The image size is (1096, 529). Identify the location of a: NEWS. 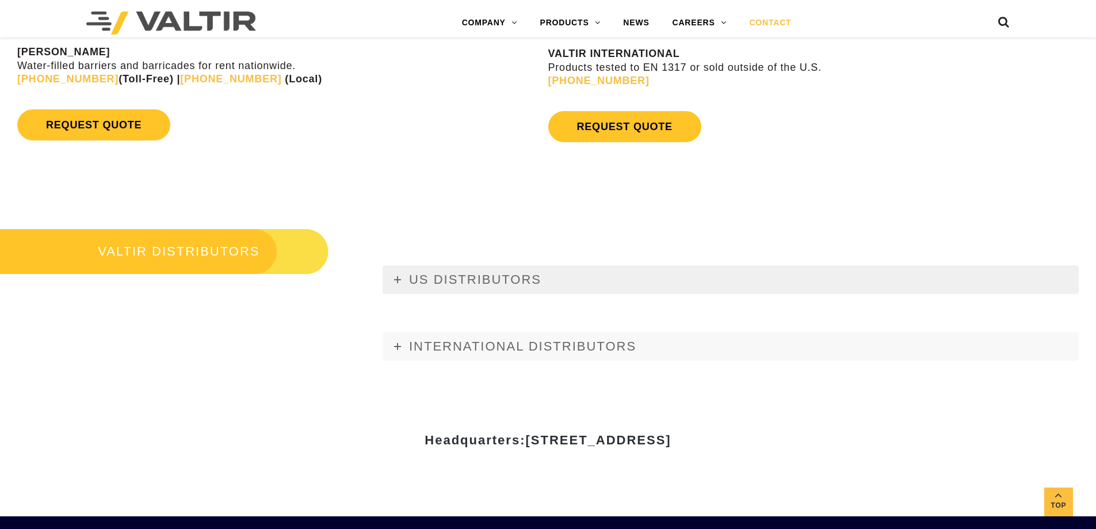
(636, 23).